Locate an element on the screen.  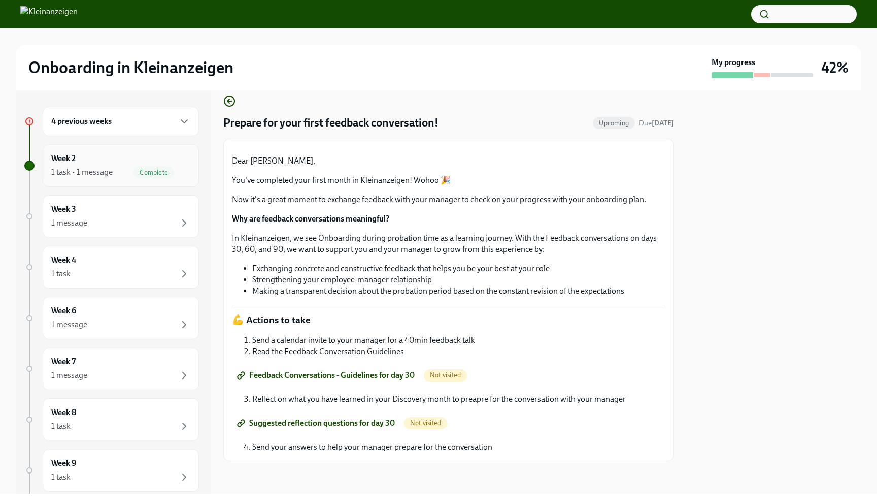
strong: Why are feedback conversations meaningful? is located at coordinates (311, 218).